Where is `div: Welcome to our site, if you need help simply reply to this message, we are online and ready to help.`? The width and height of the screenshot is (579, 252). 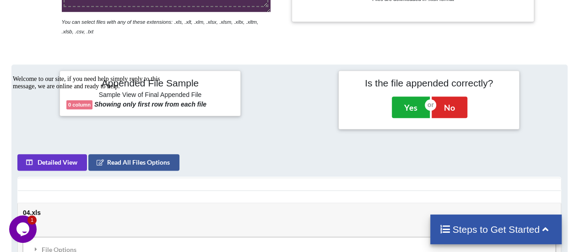
div: Welcome to our site, if you need help simply reply to this message, we are online and ready to help. is located at coordinates (86, 11).